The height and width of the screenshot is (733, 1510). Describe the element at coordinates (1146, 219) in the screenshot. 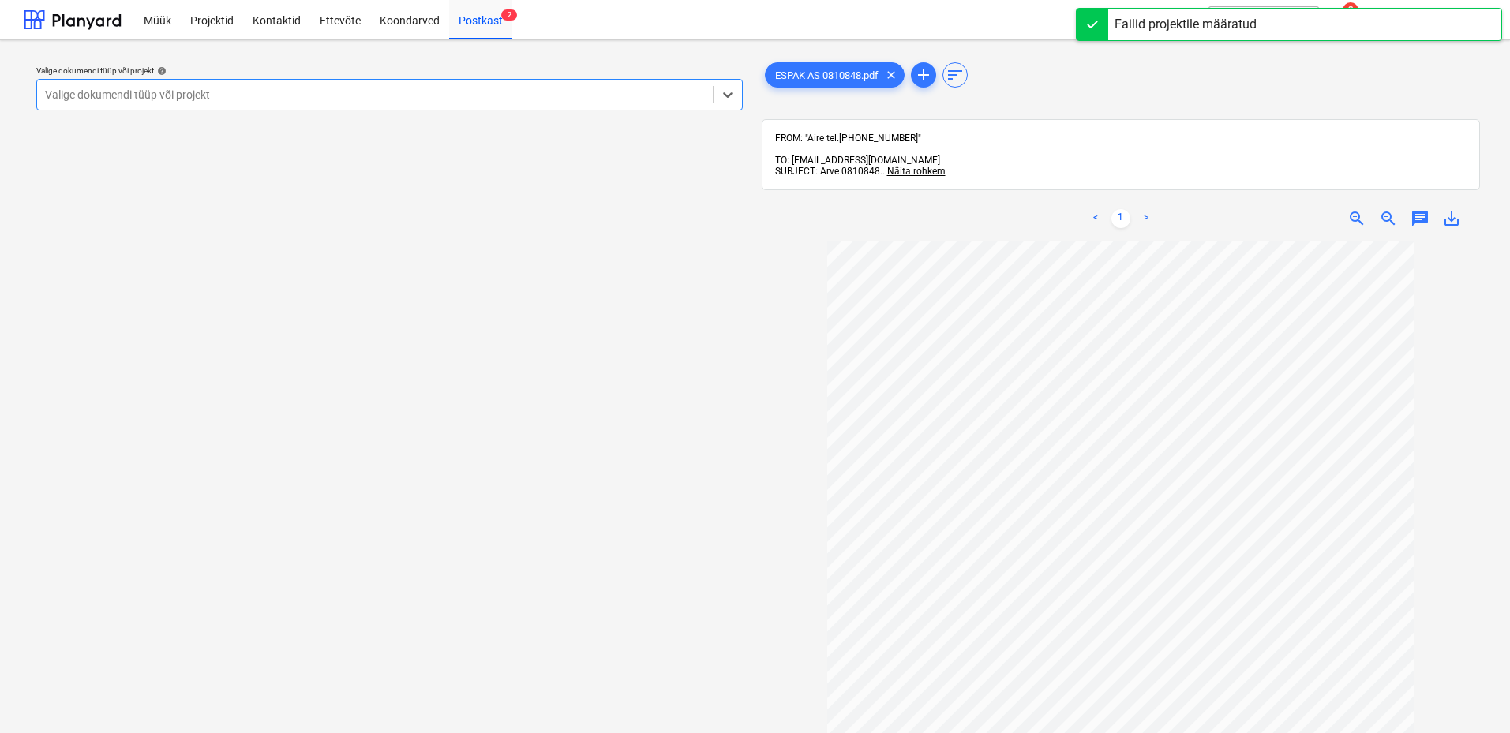

I see `a: Next page` at that location.